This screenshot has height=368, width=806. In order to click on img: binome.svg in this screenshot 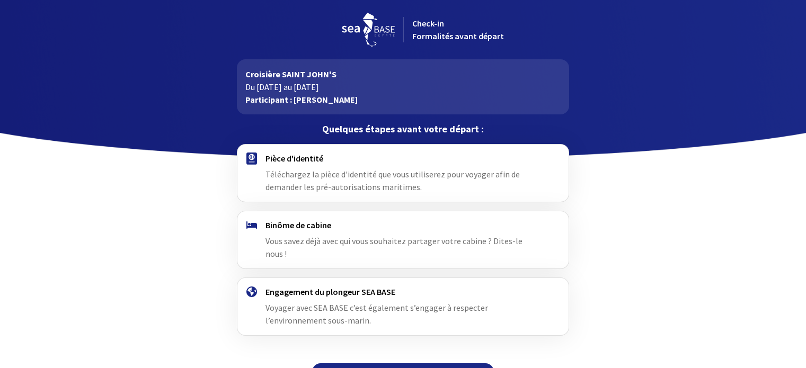, I will do `click(252, 225)`.